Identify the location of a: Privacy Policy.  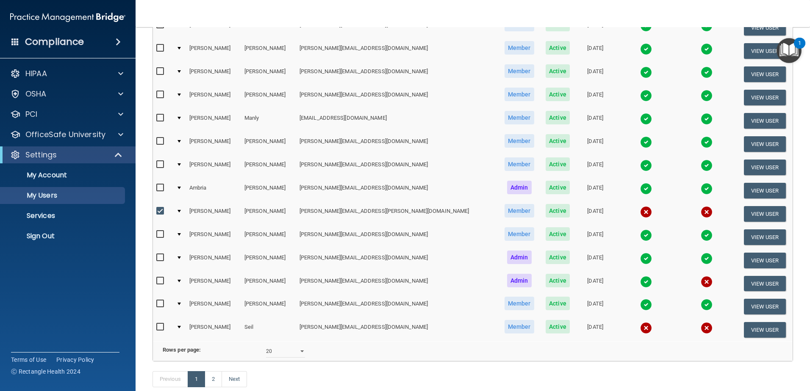
(75, 360).